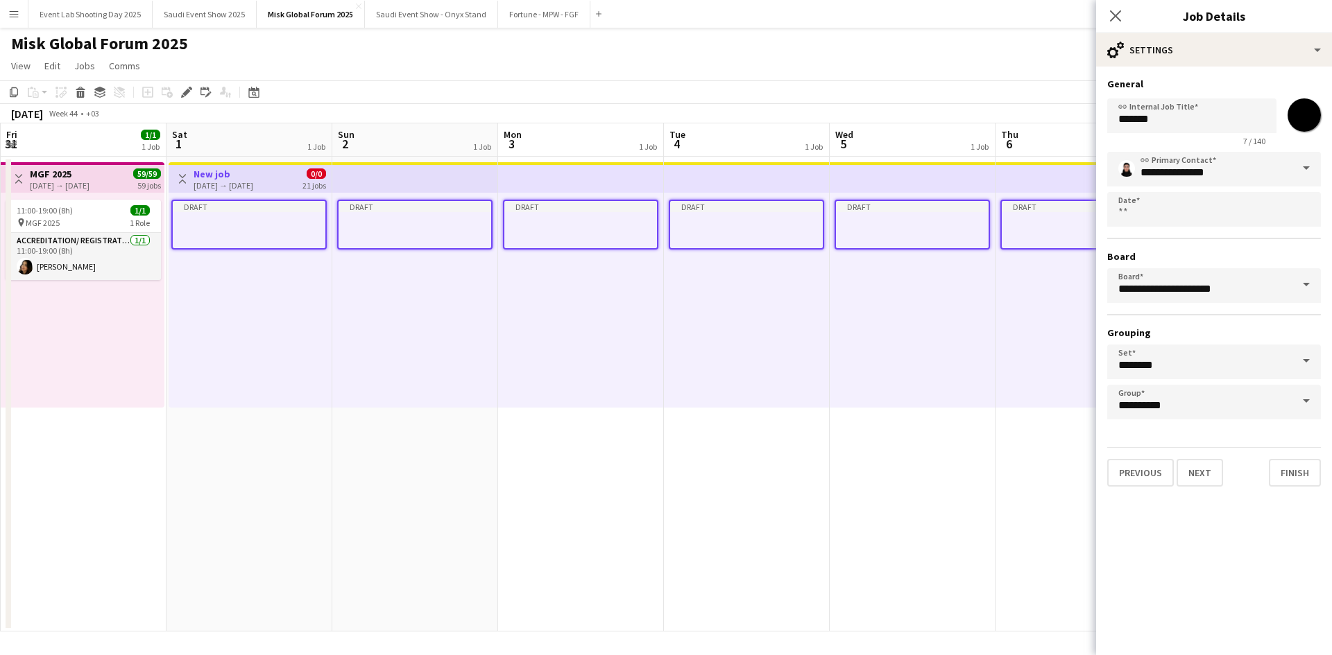 The width and height of the screenshot is (1332, 655). Describe the element at coordinates (99, 44) in the screenshot. I see `h1: Misk Global Forum 2025` at that location.